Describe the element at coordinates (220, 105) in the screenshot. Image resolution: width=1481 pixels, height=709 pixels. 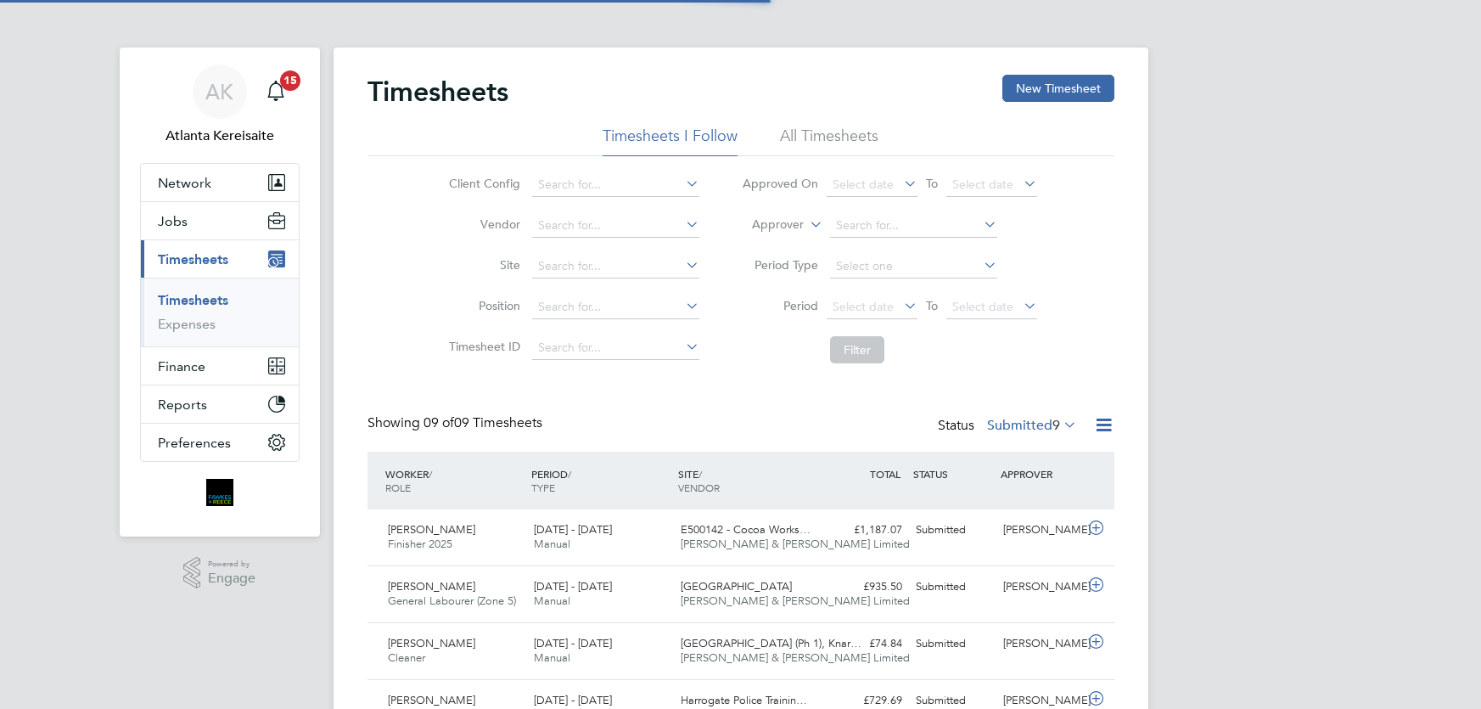
I see `a: AKAtlanta Kereisaite` at that location.